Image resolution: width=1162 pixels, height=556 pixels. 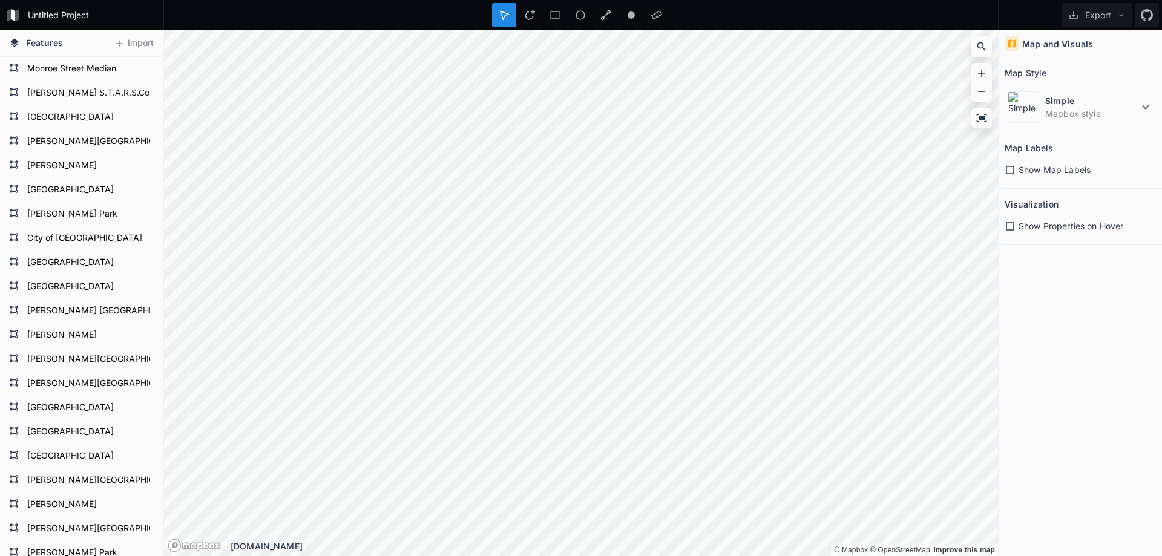 What do you see at coordinates (1058, 44) in the screenshot?
I see `h4: Map and Visuals` at bounding box center [1058, 44].